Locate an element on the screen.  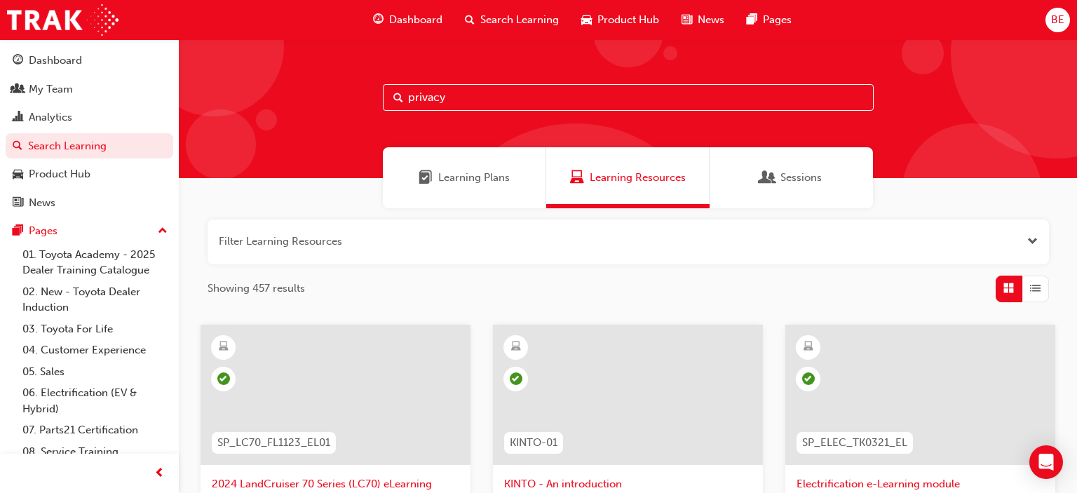
a: car-iconProduct Hub is located at coordinates (620, 20).